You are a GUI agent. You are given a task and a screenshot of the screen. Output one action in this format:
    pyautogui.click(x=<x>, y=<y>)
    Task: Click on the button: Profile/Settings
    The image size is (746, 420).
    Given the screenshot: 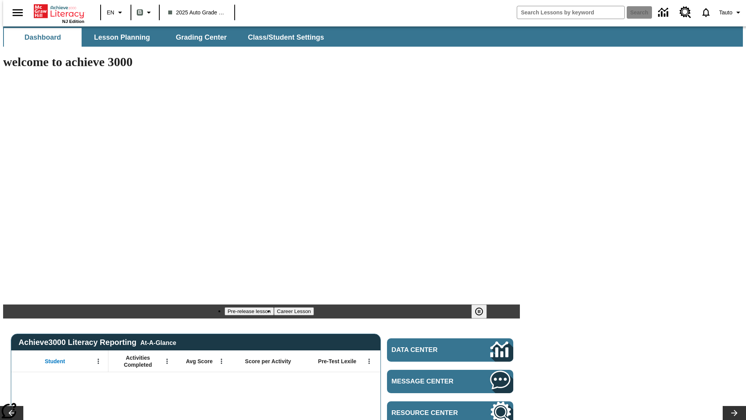 What is the action you would take?
    pyautogui.click(x=731, y=12)
    